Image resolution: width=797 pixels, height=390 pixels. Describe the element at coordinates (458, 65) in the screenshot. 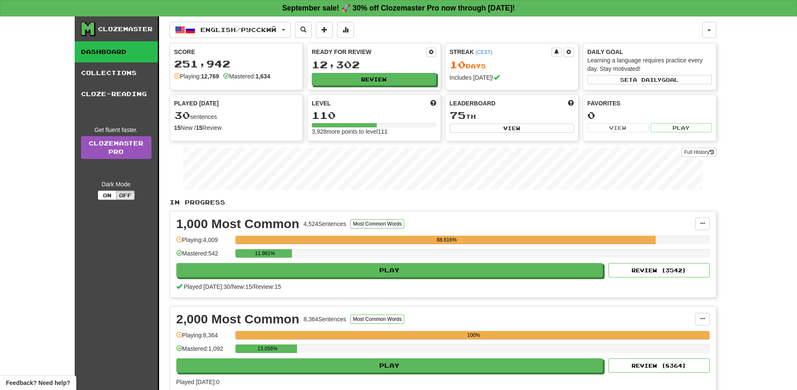

I see `span: 10` at that location.